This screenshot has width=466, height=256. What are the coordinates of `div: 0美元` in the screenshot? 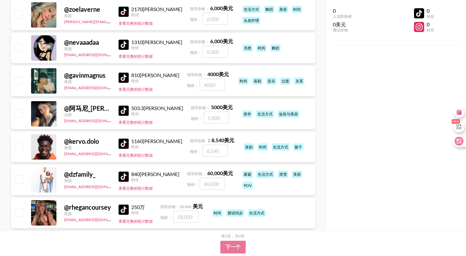 It's located at (342, 24).